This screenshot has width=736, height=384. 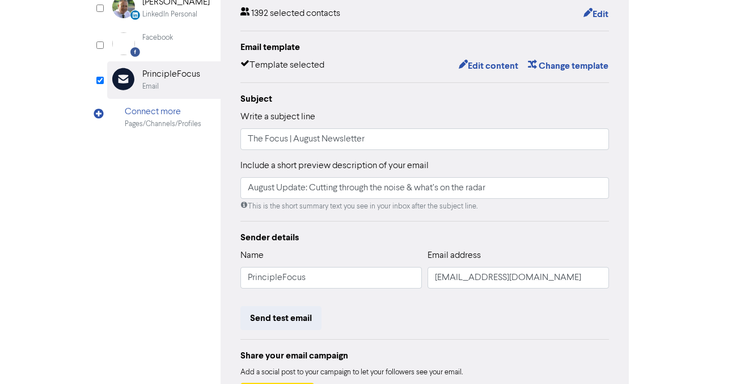 What do you see at coordinates (596, 14) in the screenshot?
I see `button: Edit` at bounding box center [596, 14].